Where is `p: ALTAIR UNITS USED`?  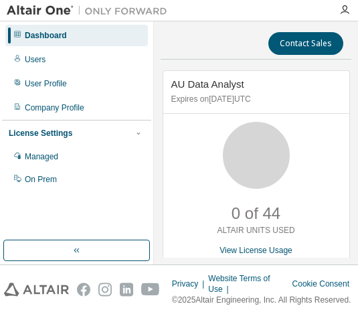 p: ALTAIR UNITS USED is located at coordinates (256, 230).